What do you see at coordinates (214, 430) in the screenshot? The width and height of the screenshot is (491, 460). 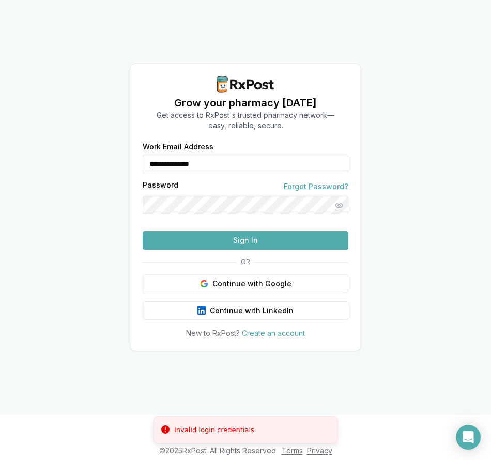 I see `div: Invalid login credentials` at bounding box center [214, 430].